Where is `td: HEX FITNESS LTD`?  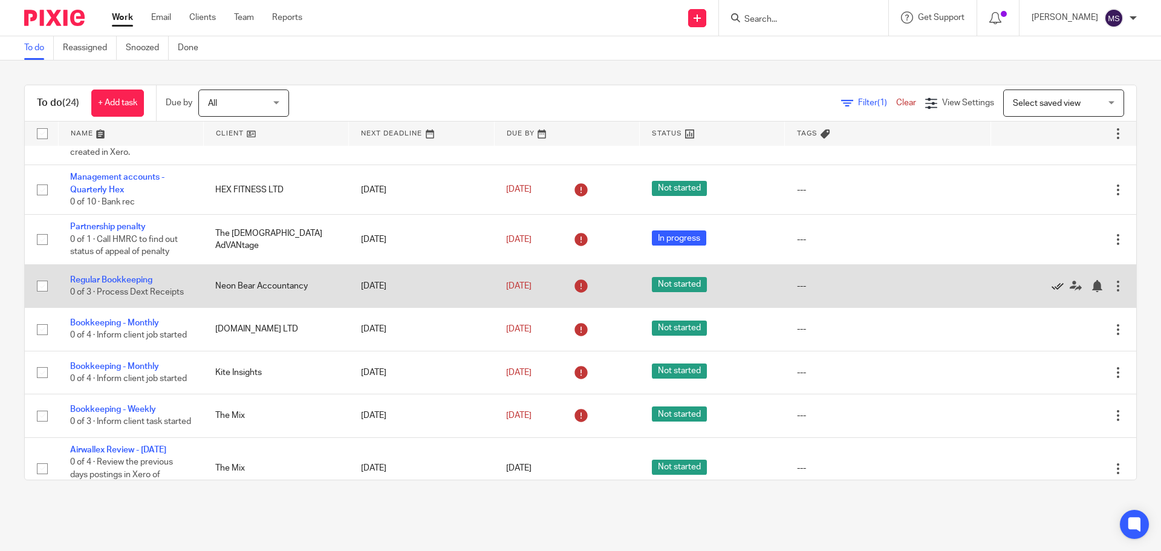
td: HEX FITNESS LTD is located at coordinates (276, 190).